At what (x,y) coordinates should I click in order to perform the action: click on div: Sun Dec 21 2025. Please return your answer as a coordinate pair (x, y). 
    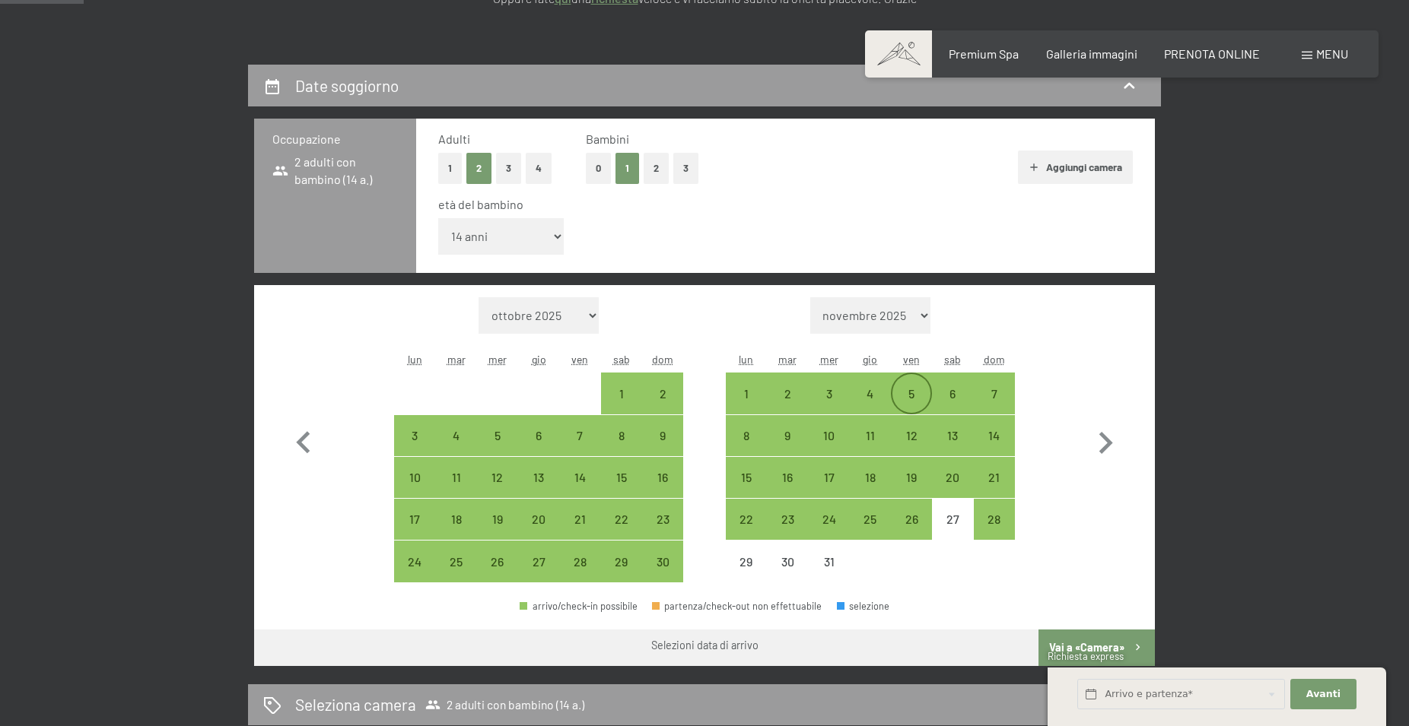
    Looking at the image, I should click on (994, 478).